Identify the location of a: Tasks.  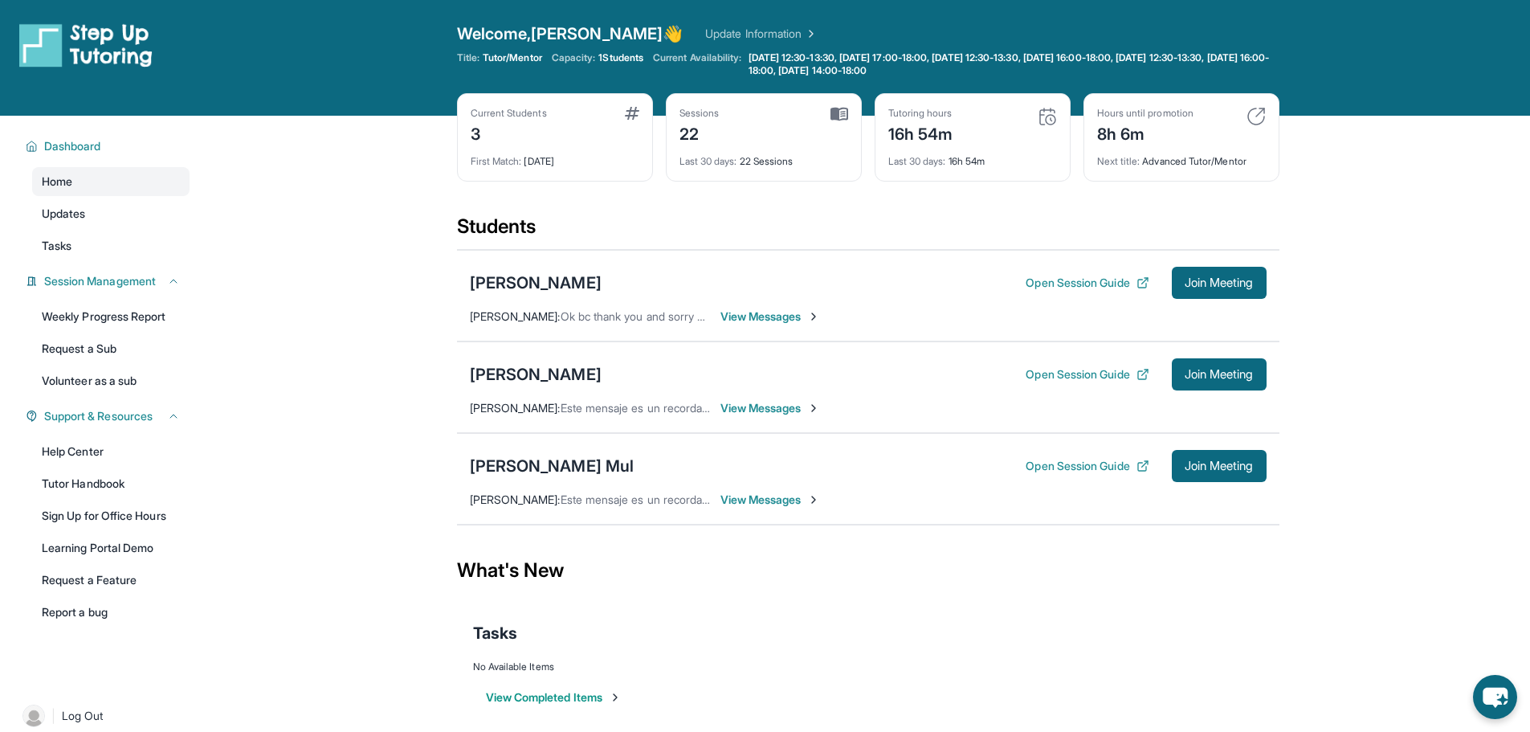
(111, 246).